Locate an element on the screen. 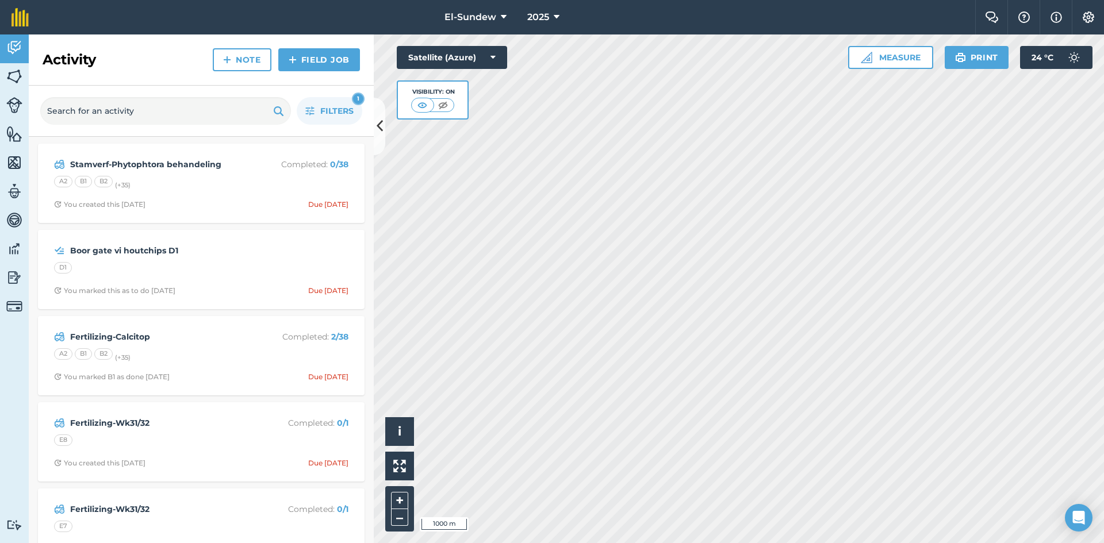 Image resolution: width=1104 pixels, height=543 pixels. button: Print is located at coordinates (977, 58).